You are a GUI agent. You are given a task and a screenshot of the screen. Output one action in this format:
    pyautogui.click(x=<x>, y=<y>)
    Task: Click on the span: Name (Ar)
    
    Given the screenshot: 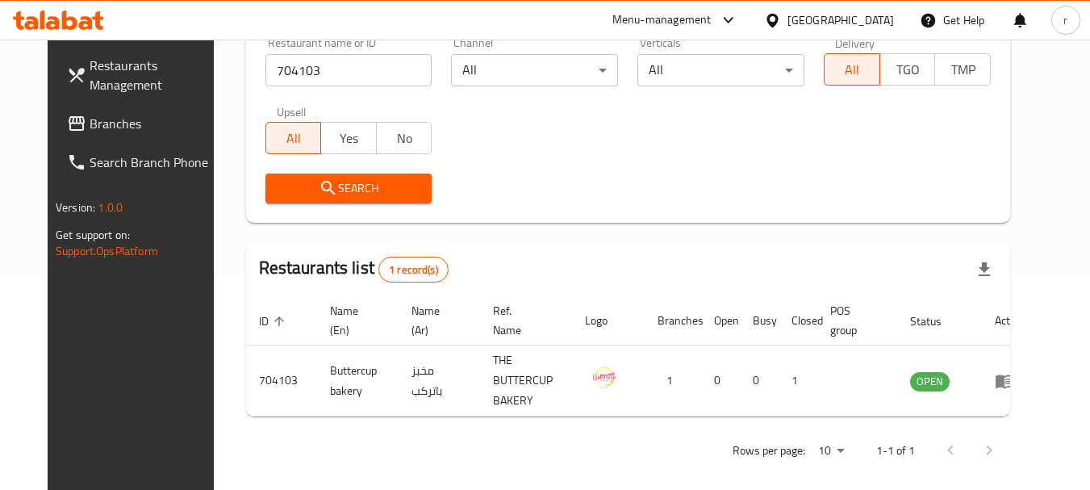 What is the action you would take?
    pyautogui.click(x=436, y=320)
    